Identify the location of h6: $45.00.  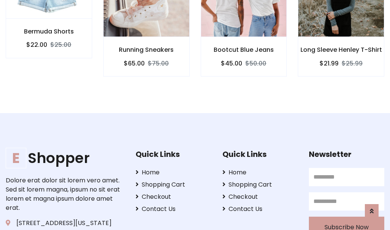
(232, 63).